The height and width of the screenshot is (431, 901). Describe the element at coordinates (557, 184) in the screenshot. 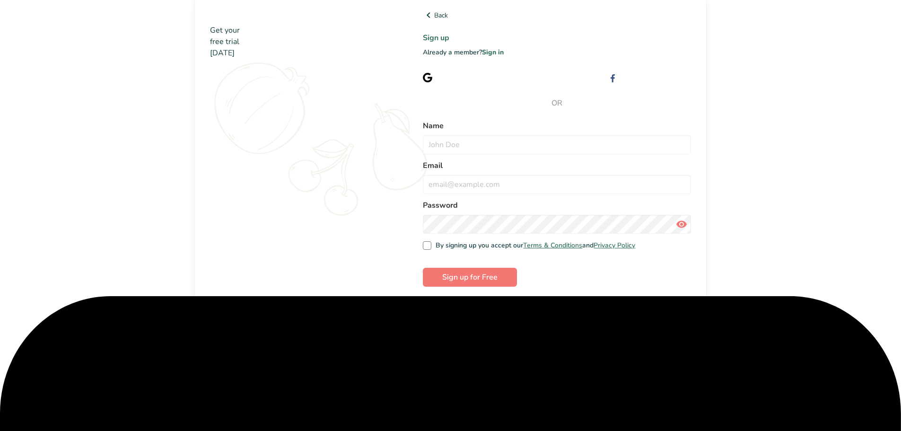

I see `input: email@example.com` at that location.